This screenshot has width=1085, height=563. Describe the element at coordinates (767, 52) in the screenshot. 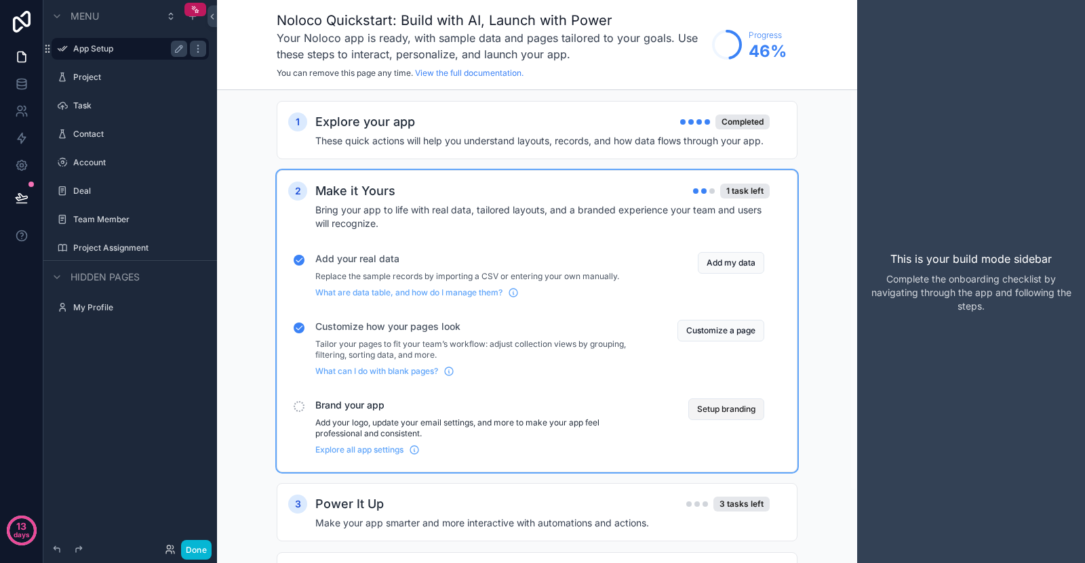

I see `span: 46 %` at that location.